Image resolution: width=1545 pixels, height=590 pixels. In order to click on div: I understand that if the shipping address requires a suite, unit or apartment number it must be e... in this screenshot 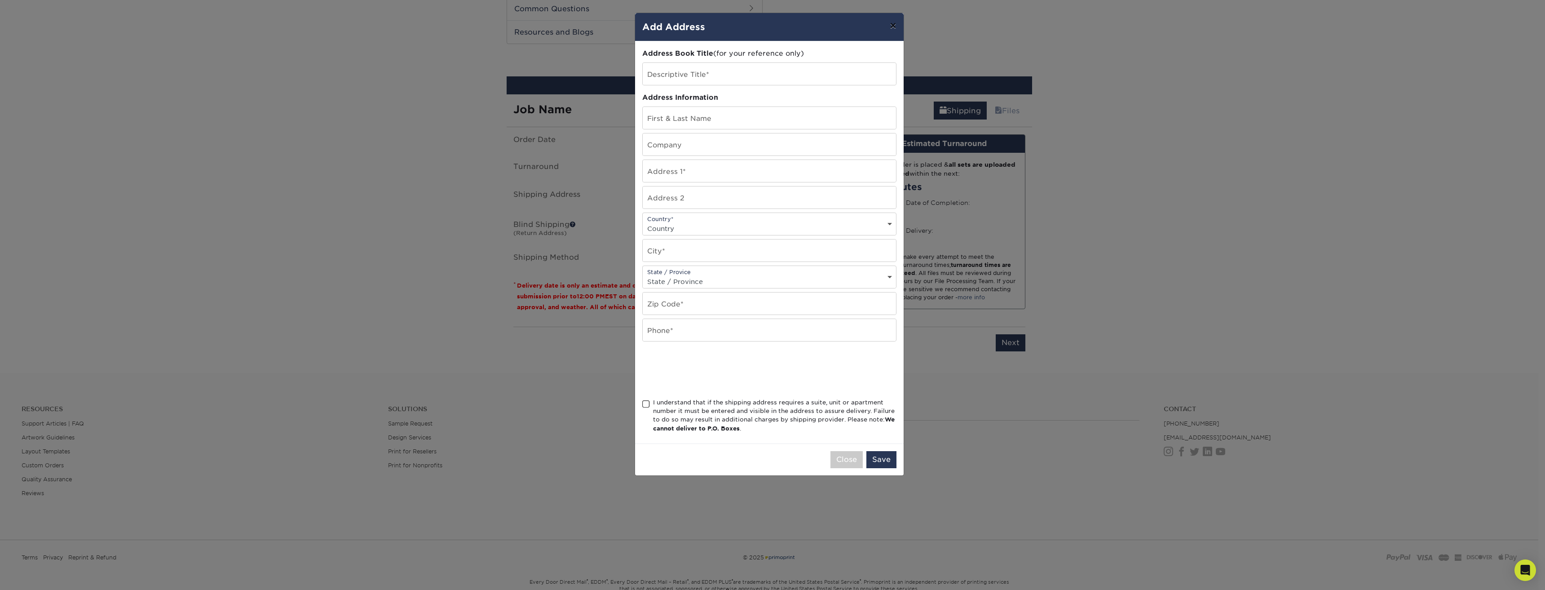, I will do `click(775, 416)`.